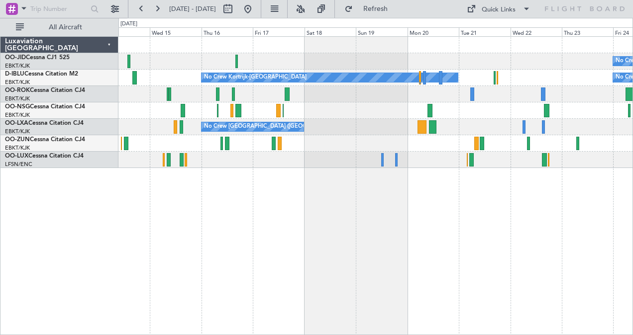 This screenshot has height=335, width=633. I want to click on div: Wed 22, so click(536, 32).